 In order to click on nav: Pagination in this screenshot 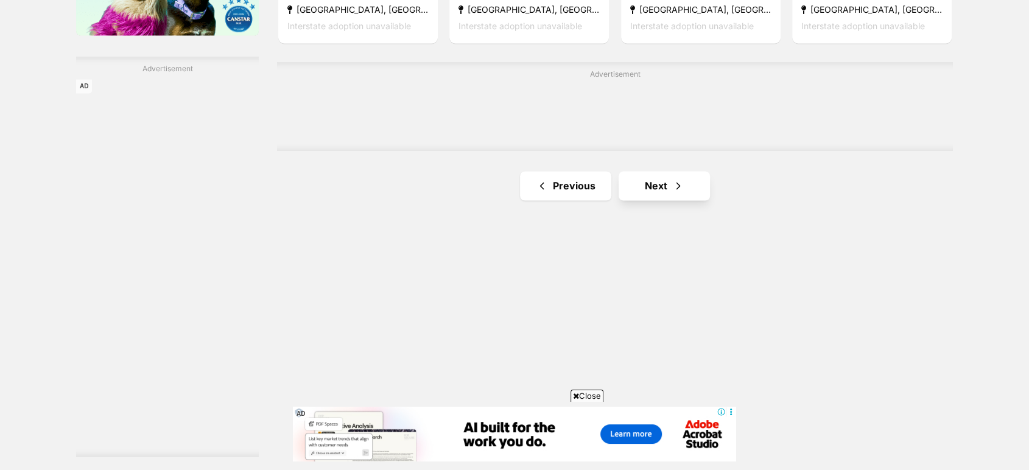, I will do `click(615, 186)`.